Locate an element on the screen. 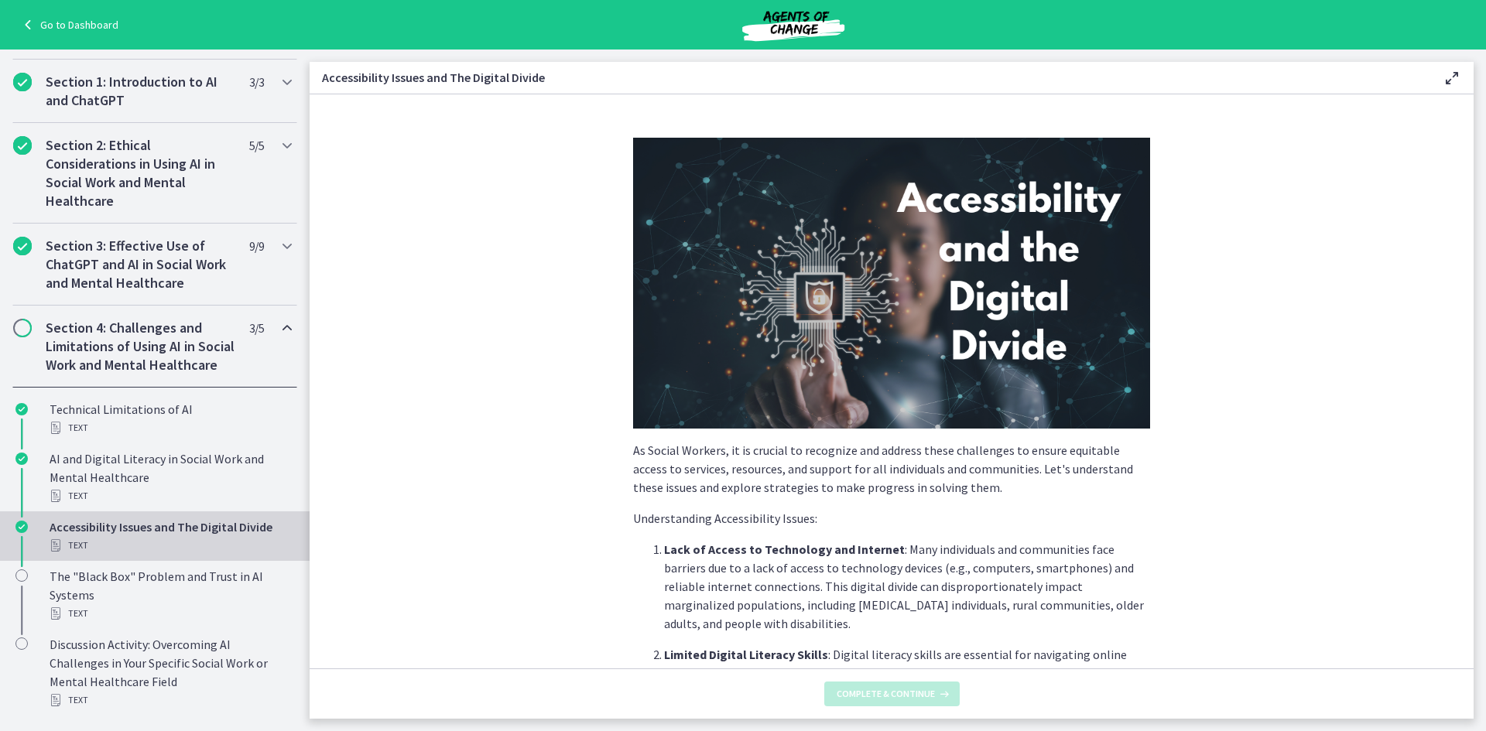 Image resolution: width=1486 pixels, height=731 pixels. p: : Digital literacy skills are essential for navigating online platforms, accessing information, a... is located at coordinates (907, 673).